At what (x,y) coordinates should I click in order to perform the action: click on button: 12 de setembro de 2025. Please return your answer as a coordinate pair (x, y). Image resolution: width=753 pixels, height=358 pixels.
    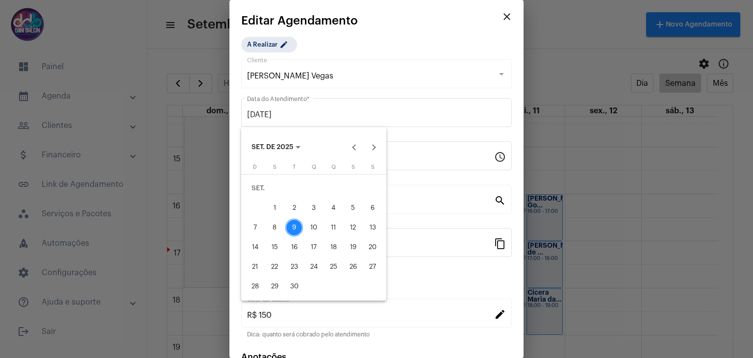
    Looking at the image, I should click on (353, 227).